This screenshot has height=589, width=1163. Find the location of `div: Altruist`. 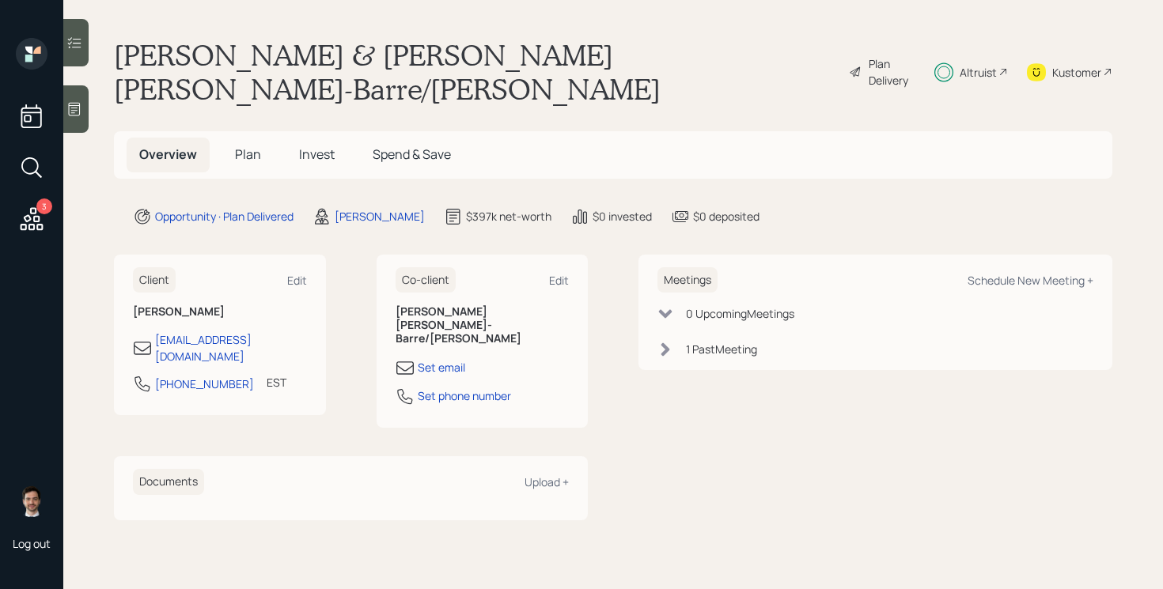

div: Altruist is located at coordinates (978, 72).